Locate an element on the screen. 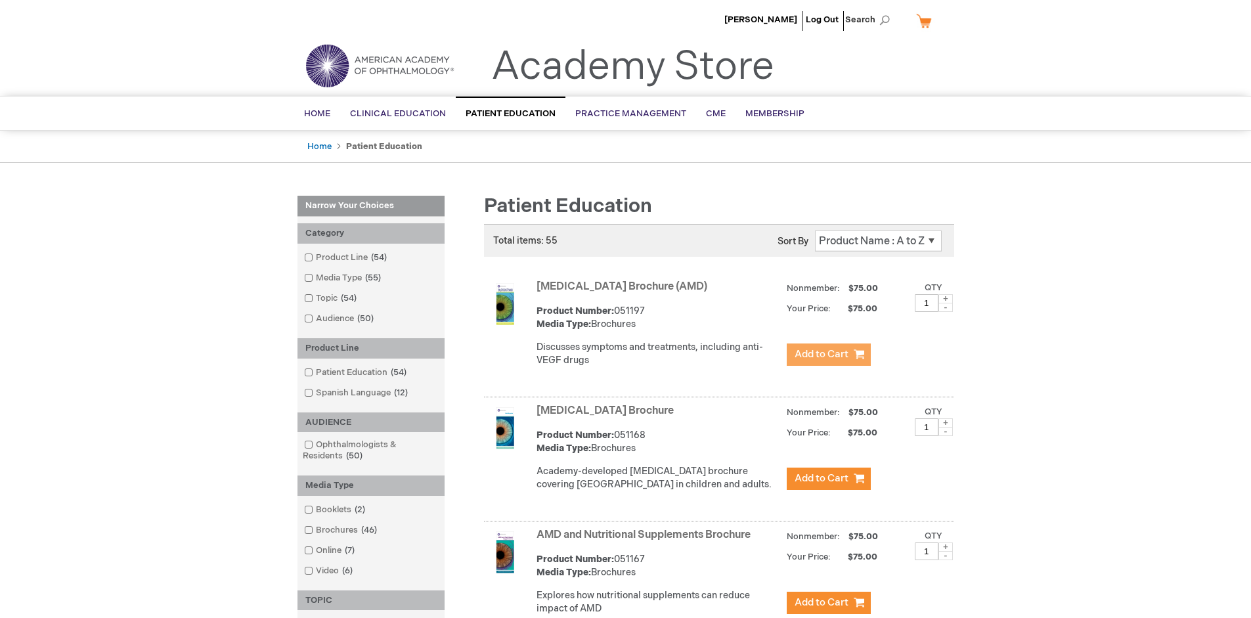 This screenshot has width=1251, height=618. p: Discusses symptoms and treatments, including anti-VEGF drugs is located at coordinates (658, 354).